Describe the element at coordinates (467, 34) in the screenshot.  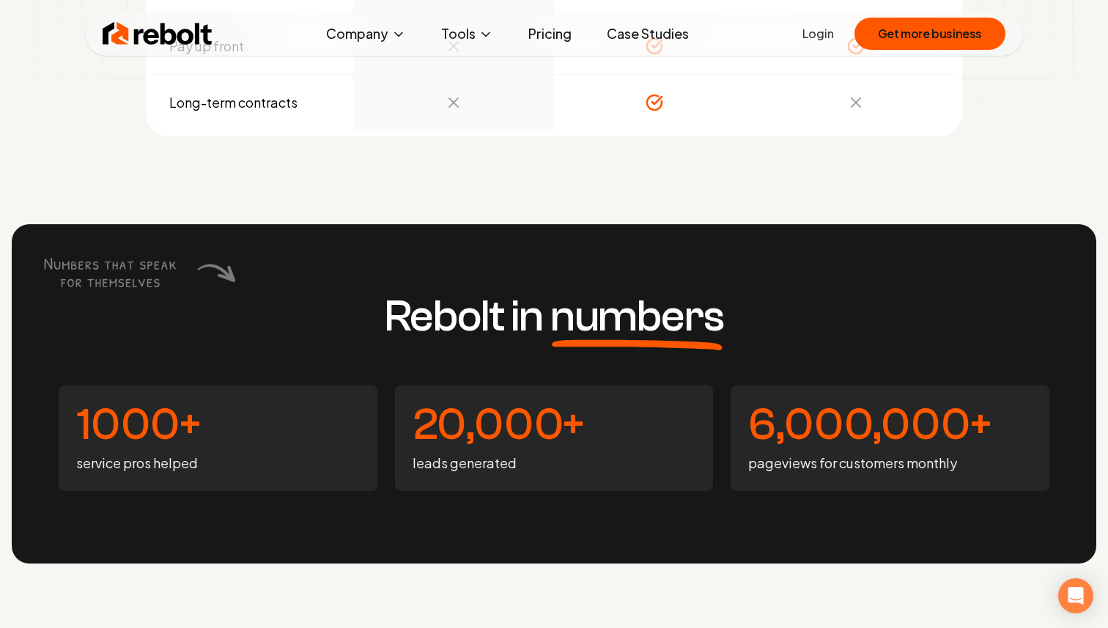
I see `button: Tools` at that location.